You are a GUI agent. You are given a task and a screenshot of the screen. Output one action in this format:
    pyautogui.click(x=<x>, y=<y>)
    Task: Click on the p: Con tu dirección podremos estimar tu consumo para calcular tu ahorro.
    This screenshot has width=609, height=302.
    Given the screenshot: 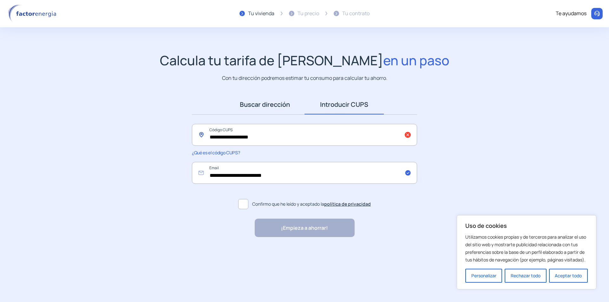 What is the action you would take?
    pyautogui.click(x=305, y=78)
    